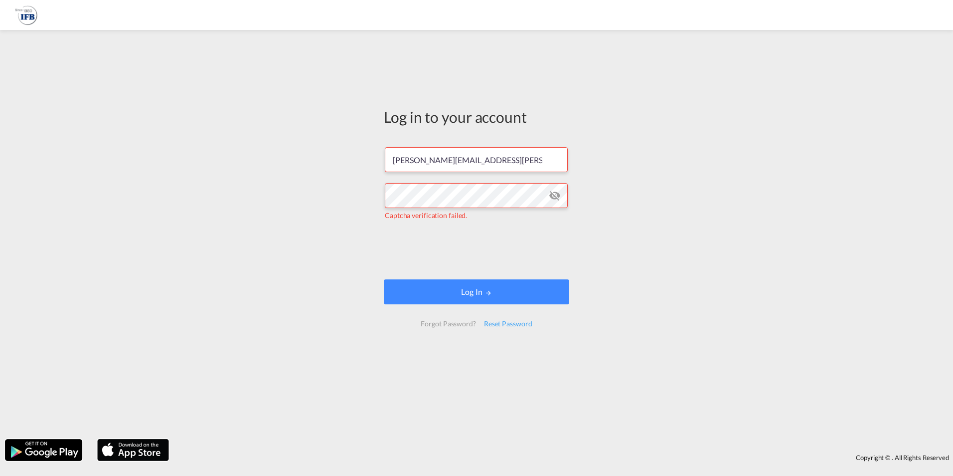 This screenshot has width=953, height=476. What do you see at coordinates (26, 15) in the screenshot?
I see `img: b628ab10256c11eeb52753acbc15d091.png` at bounding box center [26, 15].